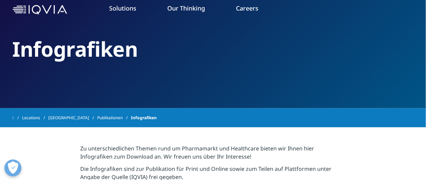  I want to click on a: Our Thinking, so click(186, 8).